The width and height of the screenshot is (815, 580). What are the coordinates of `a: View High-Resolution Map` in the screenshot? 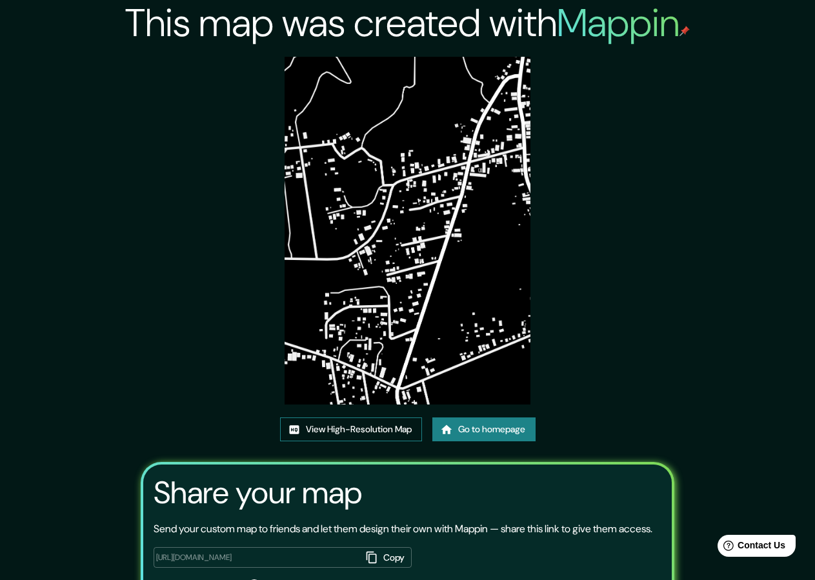 It's located at (351, 429).